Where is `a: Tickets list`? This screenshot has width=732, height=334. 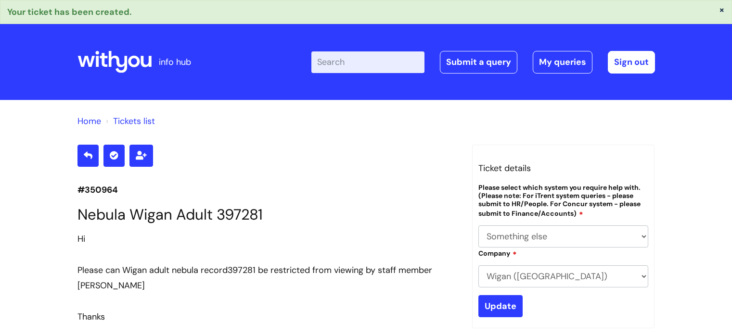
a: Tickets list is located at coordinates (134, 121).